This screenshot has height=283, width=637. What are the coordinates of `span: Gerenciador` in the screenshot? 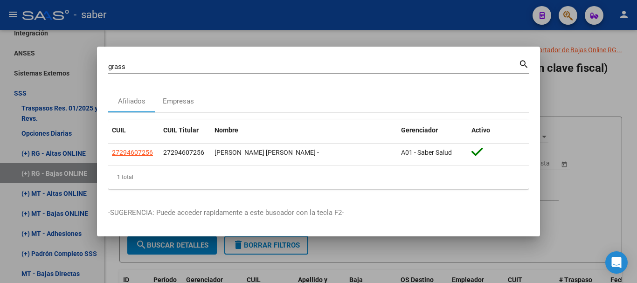 It's located at (419, 130).